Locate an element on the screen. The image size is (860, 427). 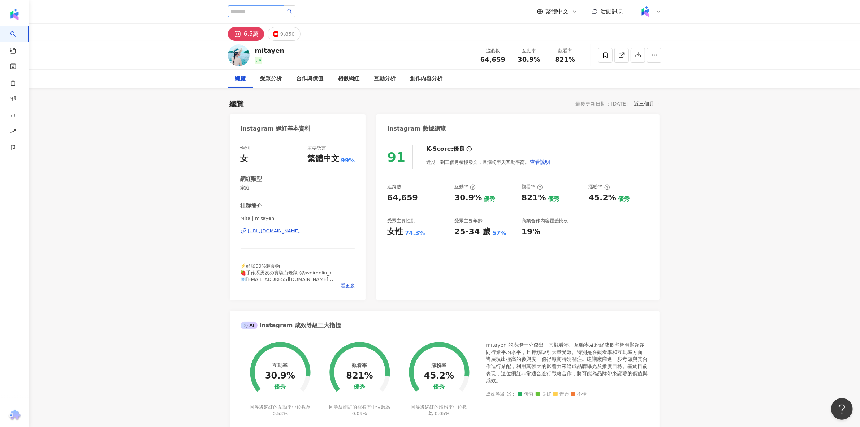
div: 相似網紅 is located at coordinates (349, 79).